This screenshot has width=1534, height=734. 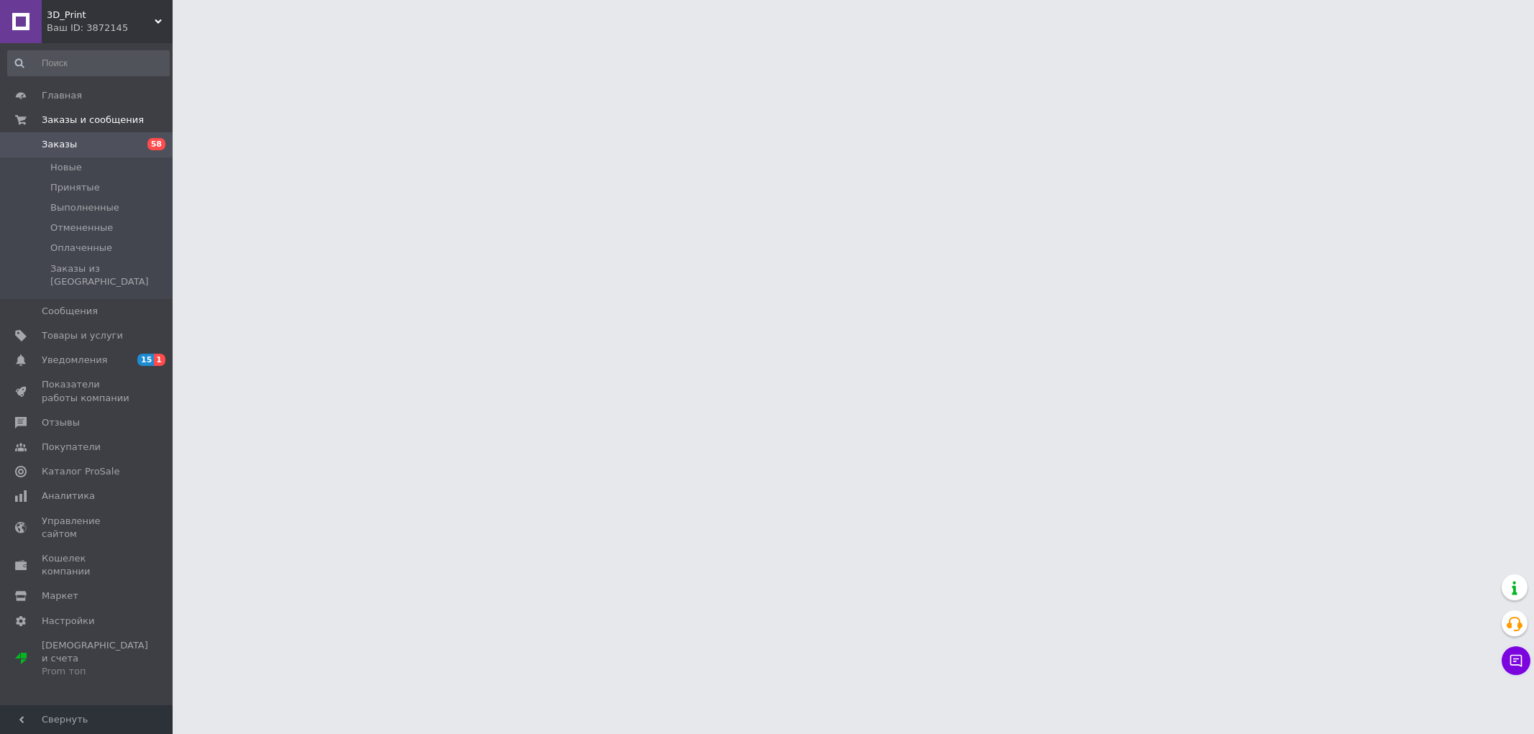 I want to click on span: Уведомления, so click(x=74, y=360).